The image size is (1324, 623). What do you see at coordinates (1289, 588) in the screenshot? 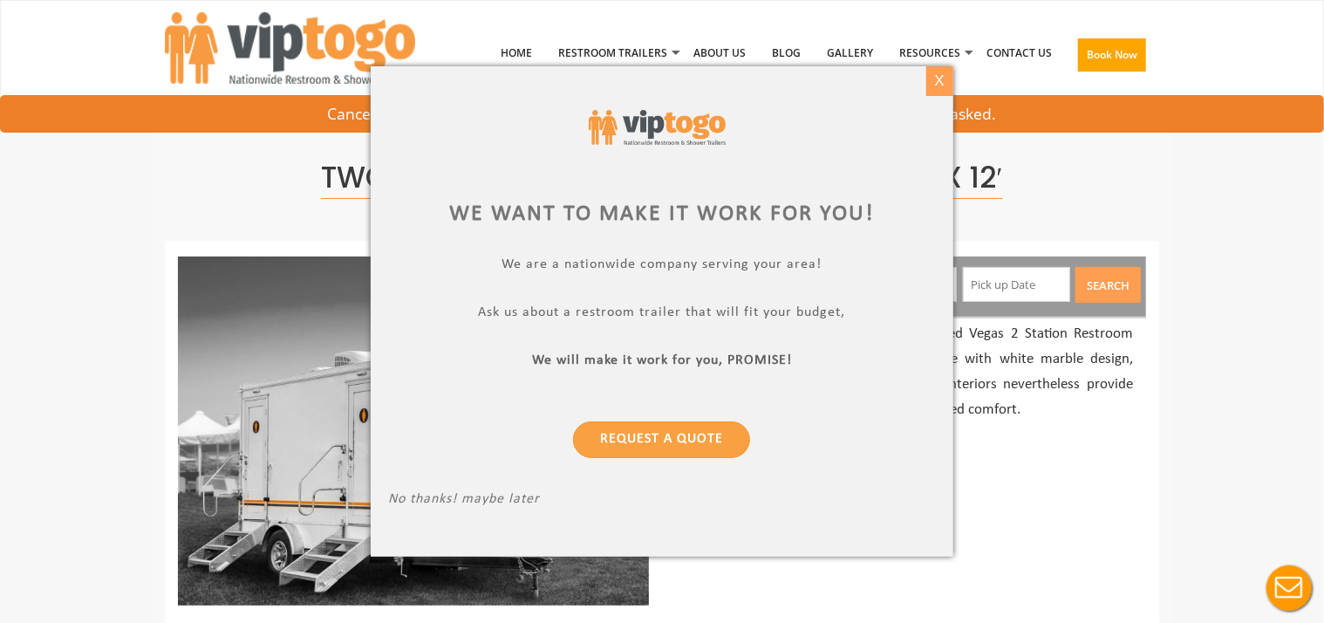
I see `button: Live Chat` at bounding box center [1289, 588].